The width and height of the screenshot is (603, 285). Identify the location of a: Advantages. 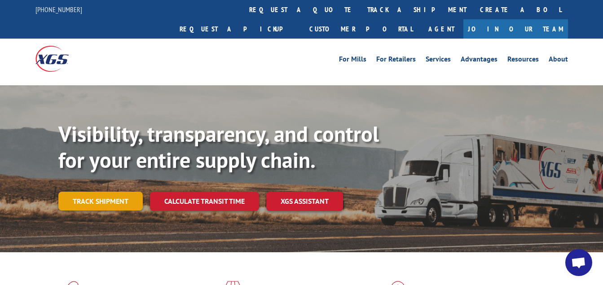
(479, 61).